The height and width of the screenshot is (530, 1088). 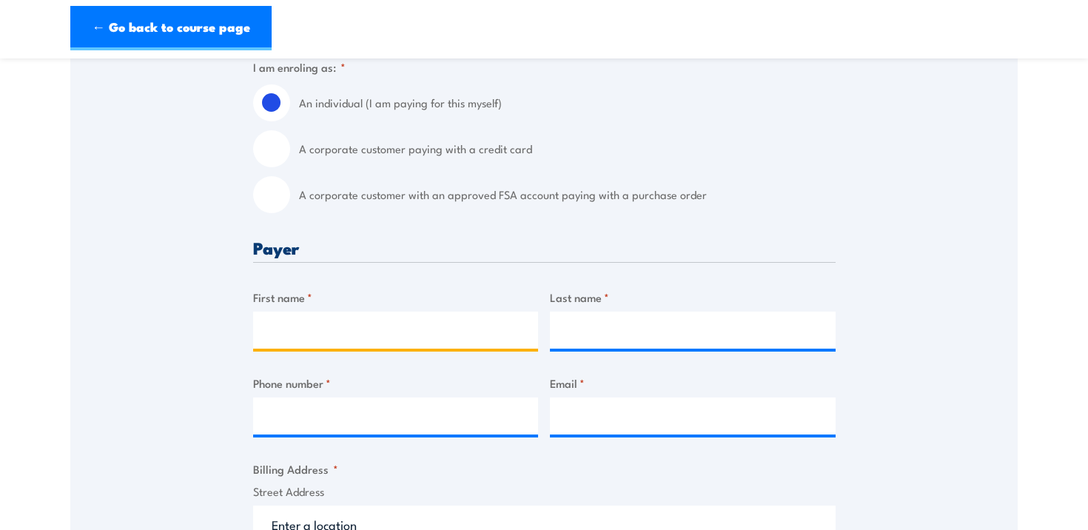 What do you see at coordinates (693, 297) in the screenshot?
I see `label: Last name` at bounding box center [693, 297].